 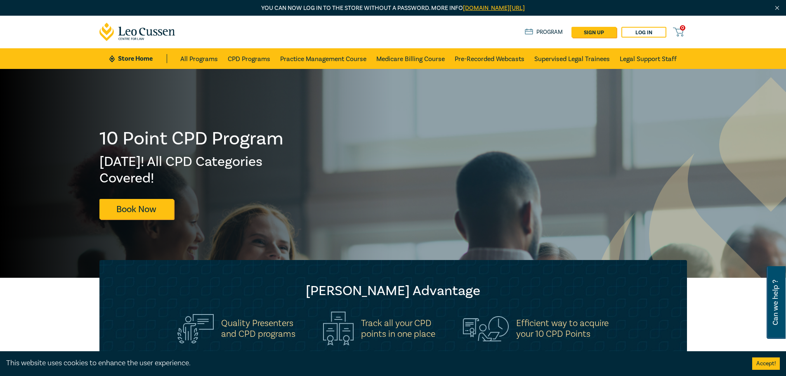 I want to click on a: Medicare Billing Course, so click(x=411, y=59).